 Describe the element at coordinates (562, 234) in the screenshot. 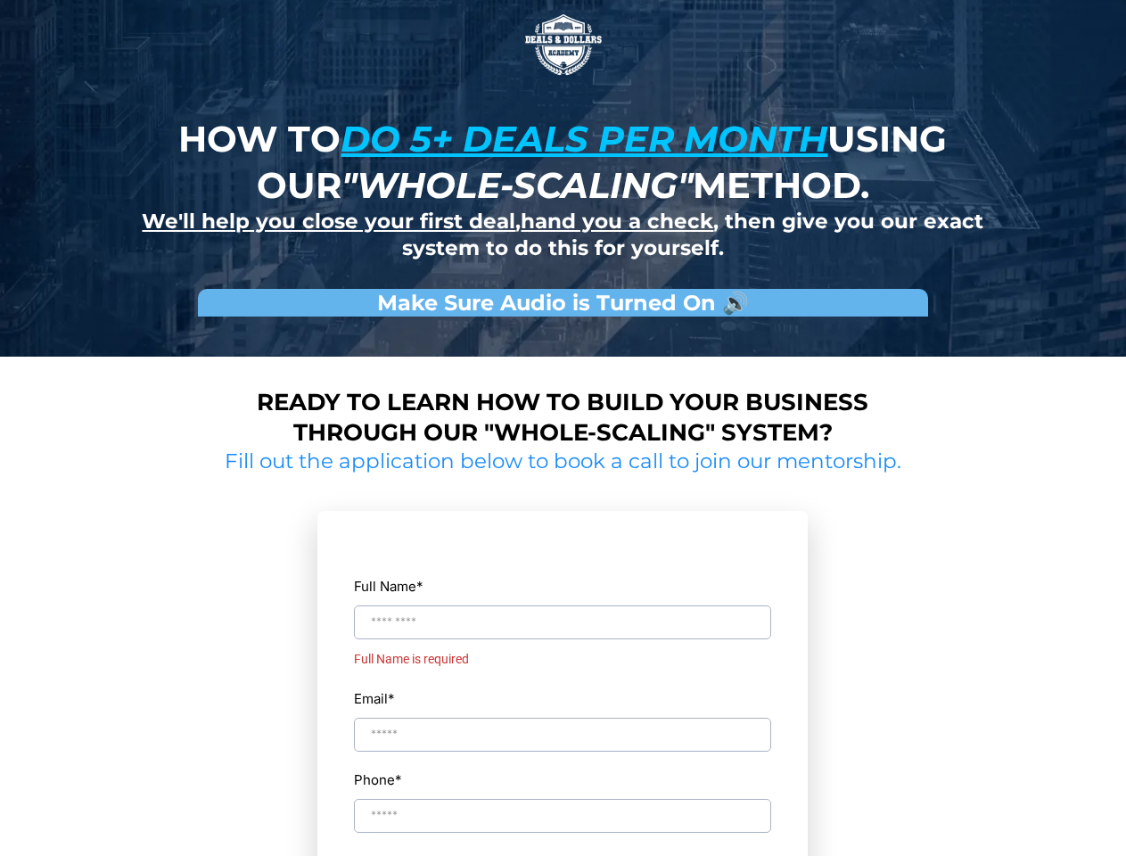

I see `strong: , , then give you our exact system to do this for yourself.` at that location.